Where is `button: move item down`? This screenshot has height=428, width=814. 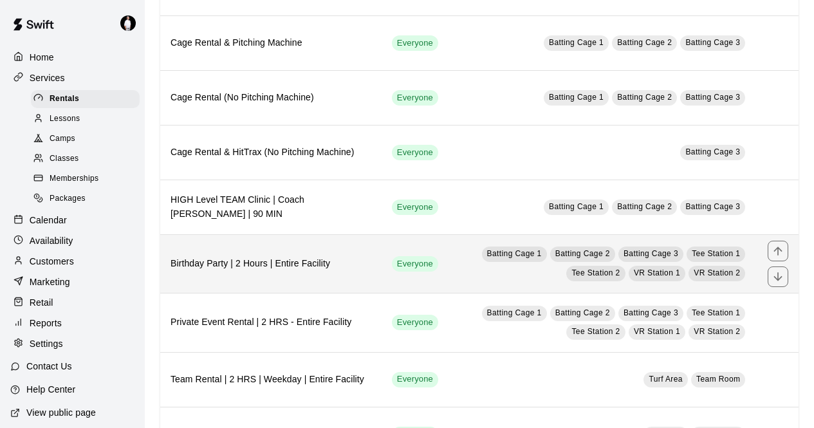
button: move item down is located at coordinates (778, 277).